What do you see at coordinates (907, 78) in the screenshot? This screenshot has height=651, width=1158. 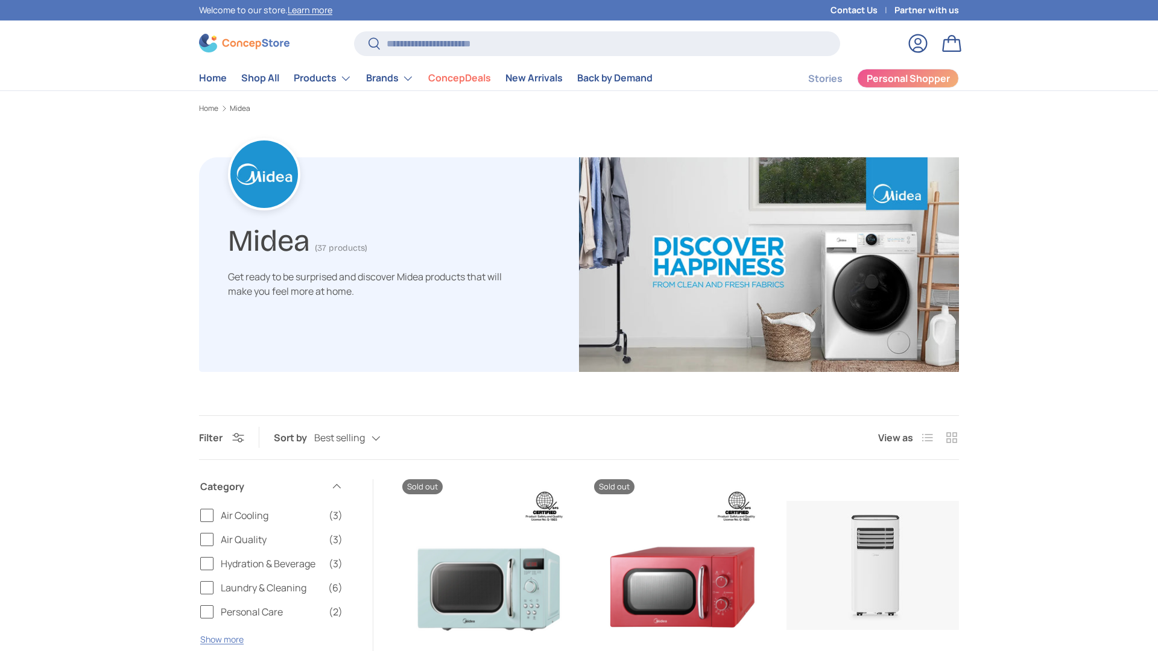 I see `a: Personal Shopper` at bounding box center [907, 78].